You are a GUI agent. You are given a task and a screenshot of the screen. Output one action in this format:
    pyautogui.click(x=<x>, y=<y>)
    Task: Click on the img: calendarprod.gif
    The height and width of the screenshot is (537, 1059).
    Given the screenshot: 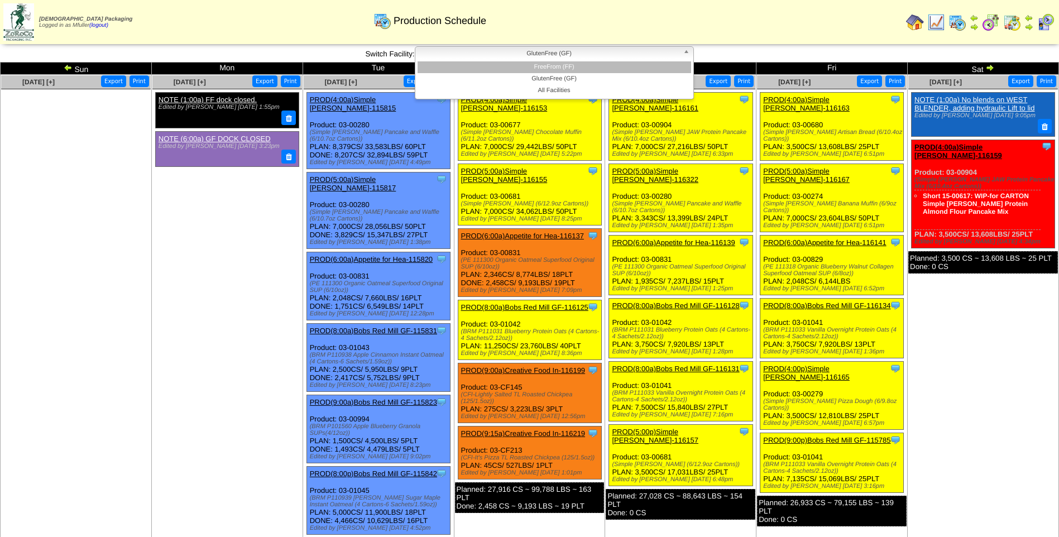 What is the action you would take?
    pyautogui.click(x=957, y=22)
    